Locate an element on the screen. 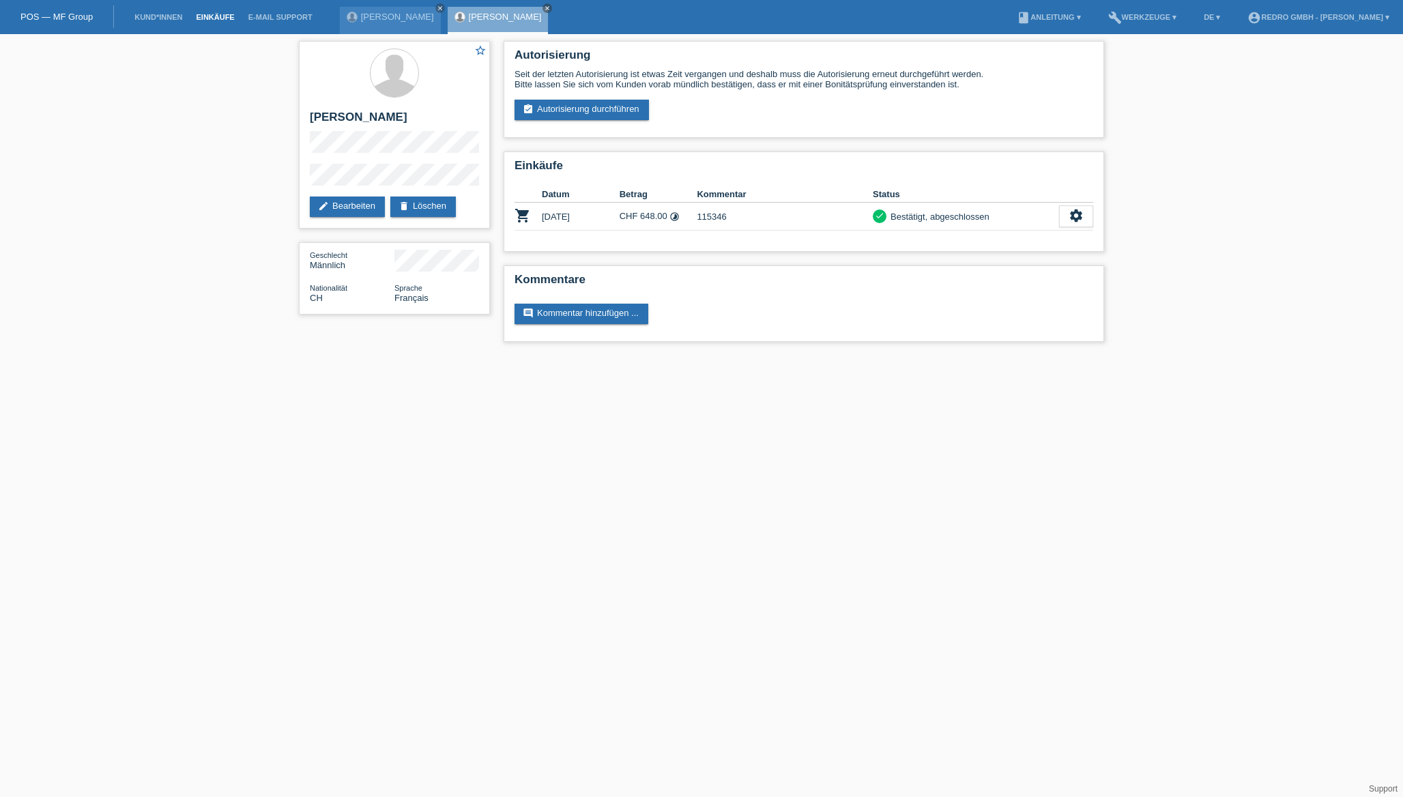  i: delete is located at coordinates (404, 206).